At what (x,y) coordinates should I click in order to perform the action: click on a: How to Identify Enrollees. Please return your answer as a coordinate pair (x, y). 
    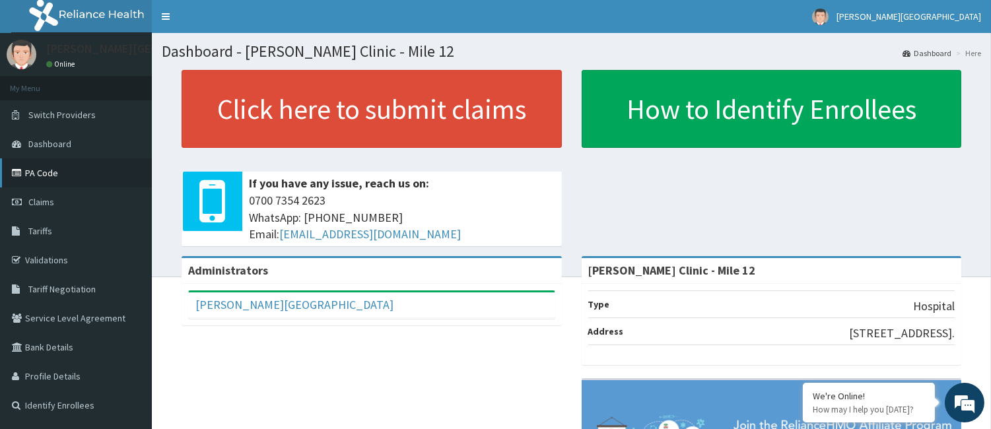
    Looking at the image, I should click on (772, 109).